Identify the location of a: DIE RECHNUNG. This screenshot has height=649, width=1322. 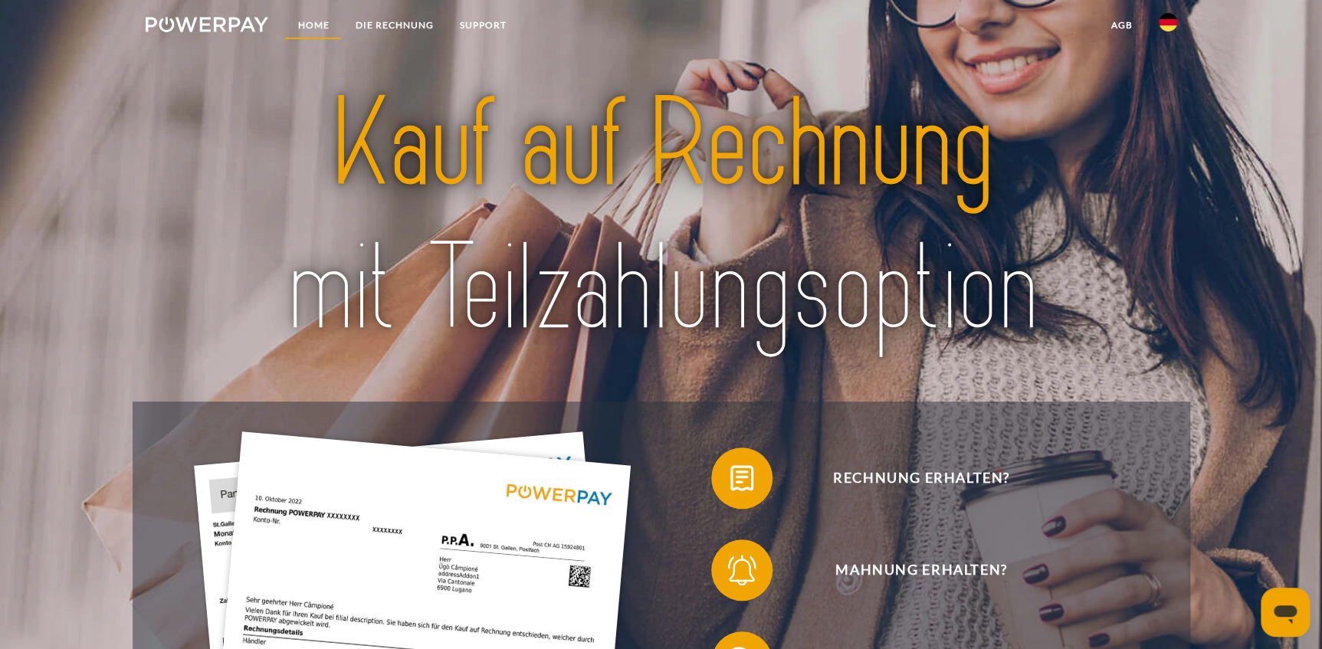
(394, 25).